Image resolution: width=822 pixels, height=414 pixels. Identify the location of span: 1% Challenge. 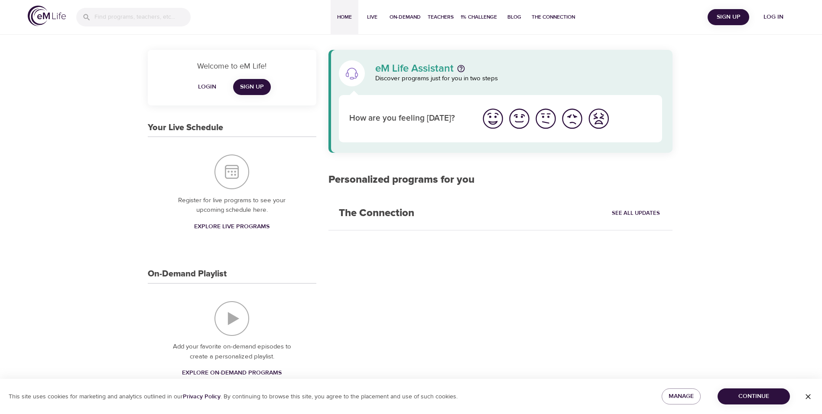
(479, 17).